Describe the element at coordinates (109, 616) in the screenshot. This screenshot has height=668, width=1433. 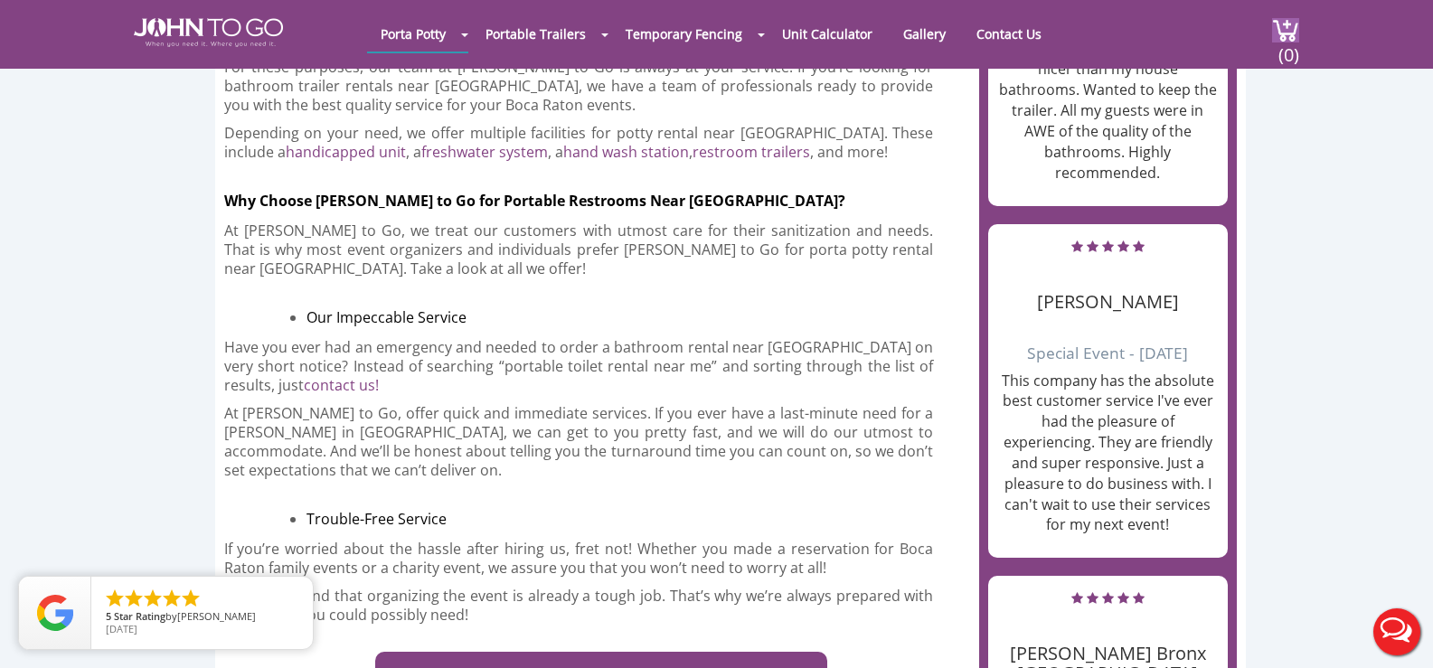
I see `span: 5` at that location.